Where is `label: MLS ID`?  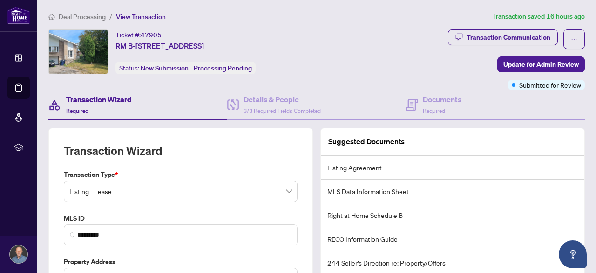
label: MLS ID is located at coordinates (181, 218).